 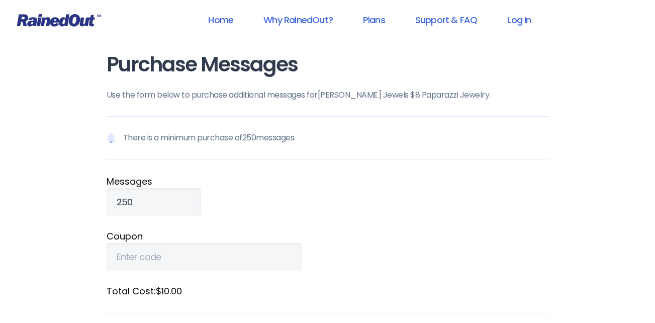 What do you see at coordinates (154, 202) in the screenshot?
I see `input: Qty` at bounding box center [154, 202].